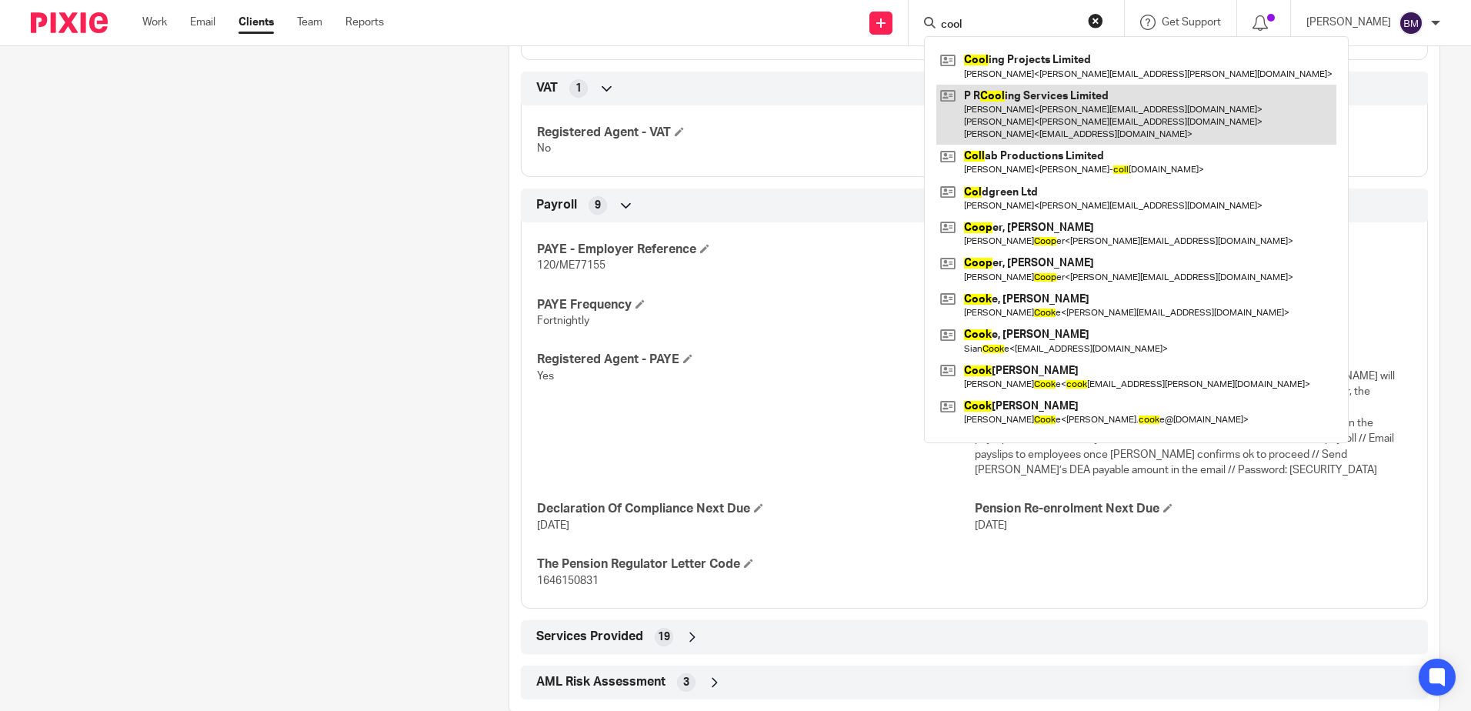 The height and width of the screenshot is (711, 1471). I want to click on h4: Registered Agent - PAYE, so click(756, 359).